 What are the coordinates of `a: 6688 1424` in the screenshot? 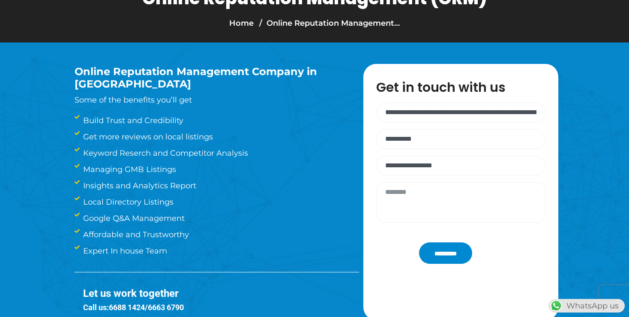 It's located at (127, 307).